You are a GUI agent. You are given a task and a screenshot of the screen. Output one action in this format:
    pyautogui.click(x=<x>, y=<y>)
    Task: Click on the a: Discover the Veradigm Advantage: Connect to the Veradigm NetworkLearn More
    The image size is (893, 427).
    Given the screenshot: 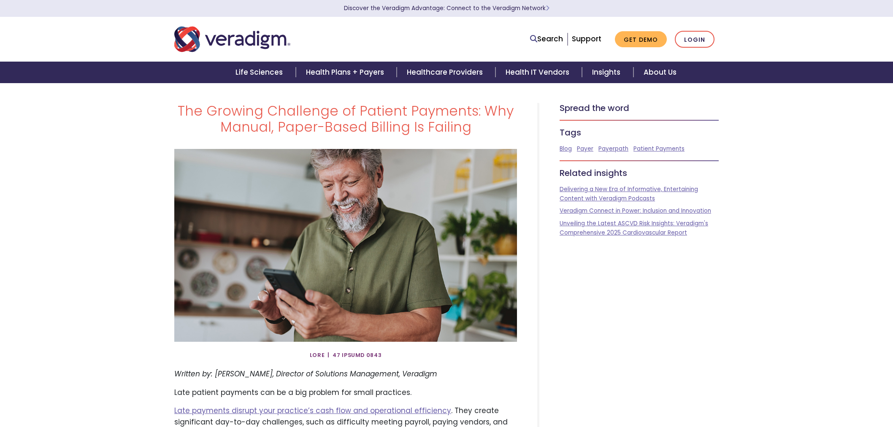 What is the action you would take?
    pyautogui.click(x=447, y=8)
    